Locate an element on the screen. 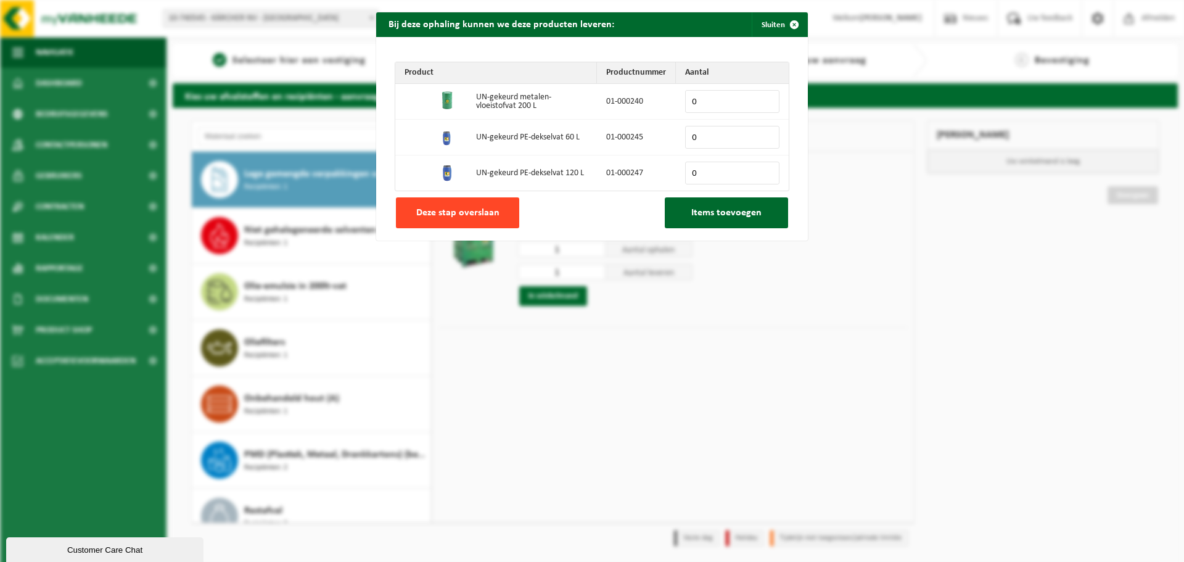 The image size is (1184, 562). td: UN-gekeurd metalen-vloeistofvat 200 L is located at coordinates (532, 102).